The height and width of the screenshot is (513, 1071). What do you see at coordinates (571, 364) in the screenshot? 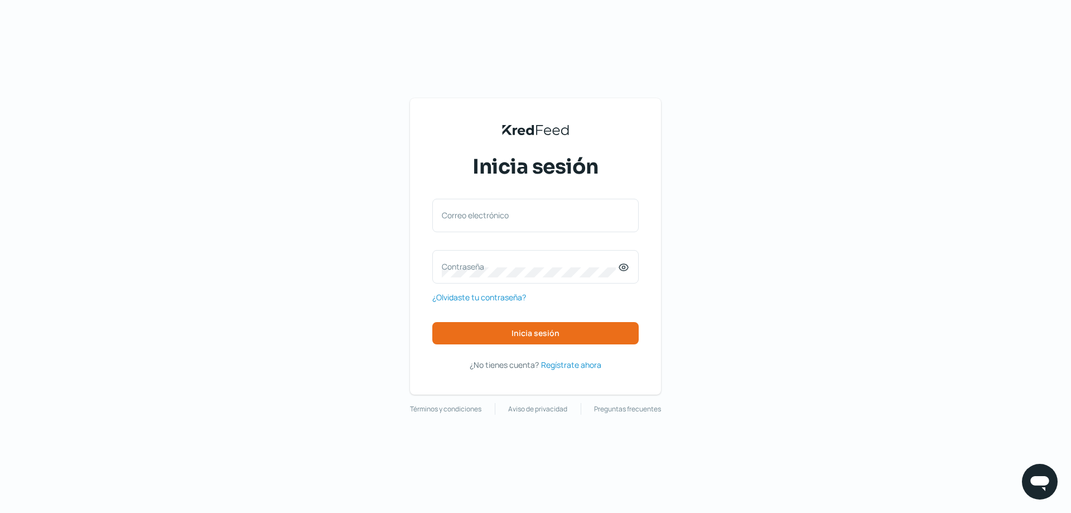
I see `span: Regístrate ahora` at bounding box center [571, 364].